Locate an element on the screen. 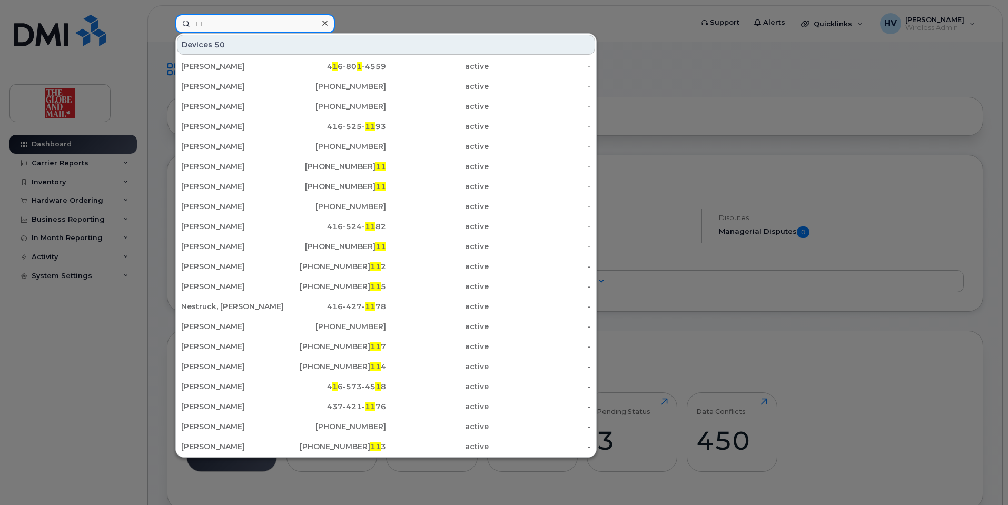 This screenshot has width=1008, height=505. div: 416-524- 82 is located at coordinates (335, 226).